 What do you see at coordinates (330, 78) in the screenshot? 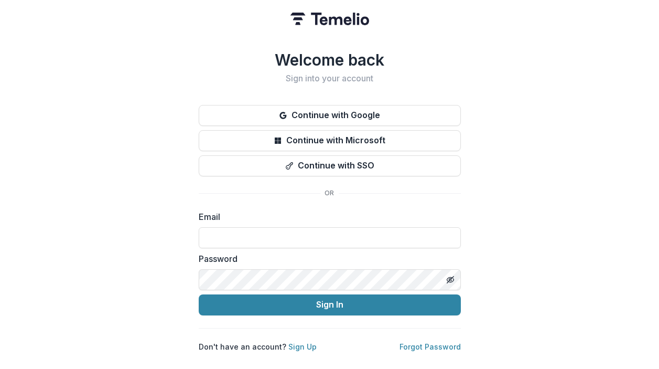
I see `h2: Sign into your account` at bounding box center [330, 78].